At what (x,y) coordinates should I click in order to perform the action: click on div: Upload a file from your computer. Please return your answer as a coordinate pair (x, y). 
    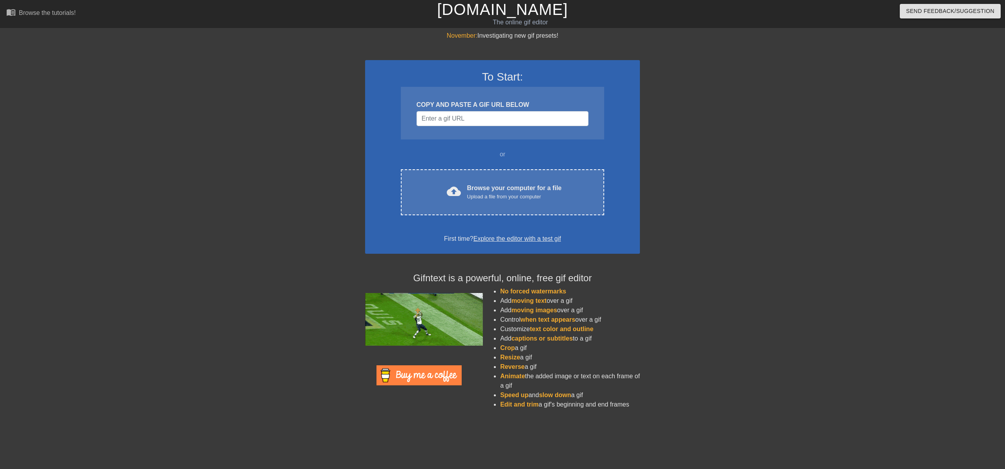
    Looking at the image, I should click on (514, 197).